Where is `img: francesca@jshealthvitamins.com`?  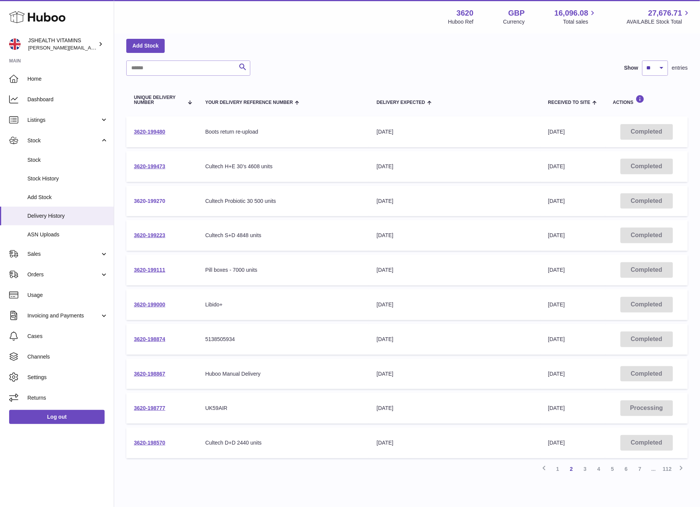 img: francesca@jshealthvitamins.com is located at coordinates (15, 44).